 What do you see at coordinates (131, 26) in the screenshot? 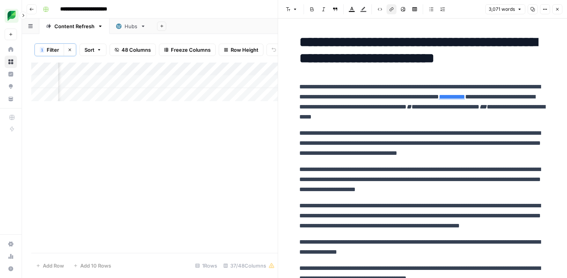
I see `div: Hubs` at bounding box center [131, 26].